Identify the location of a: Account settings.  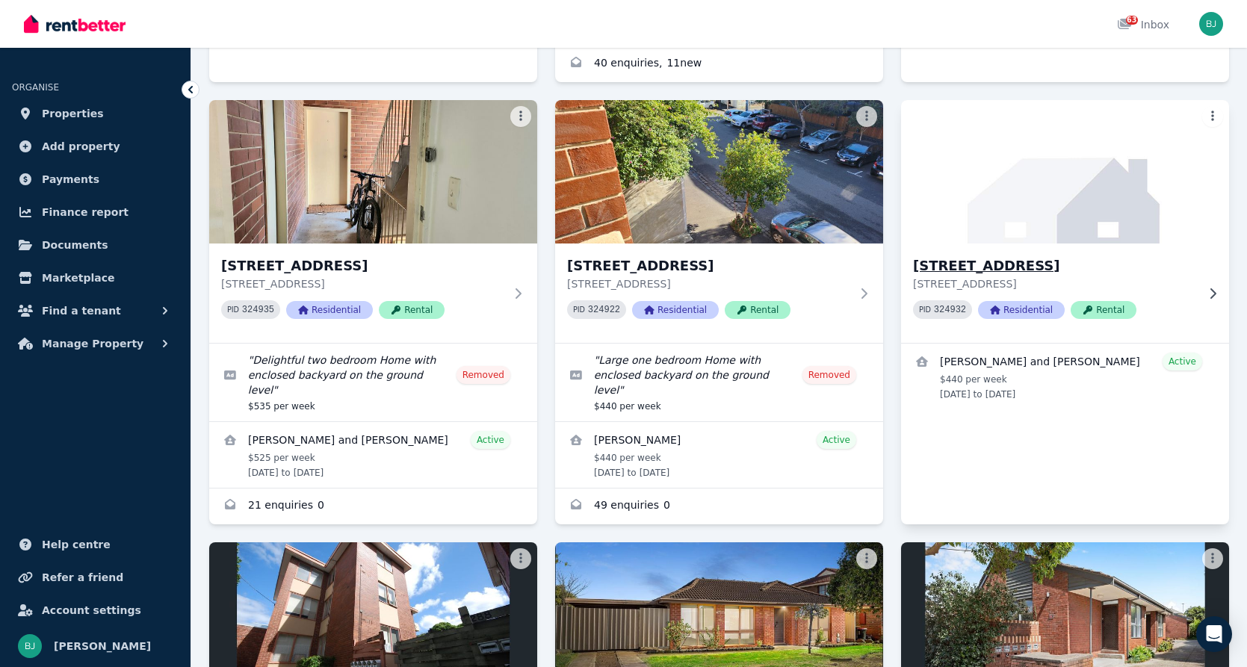
(95, 610).